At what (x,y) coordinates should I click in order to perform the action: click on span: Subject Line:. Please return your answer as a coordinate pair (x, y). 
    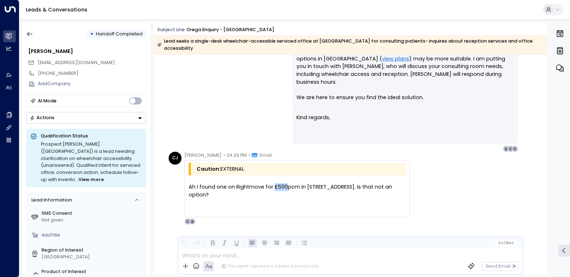
    Looking at the image, I should click on (172, 29).